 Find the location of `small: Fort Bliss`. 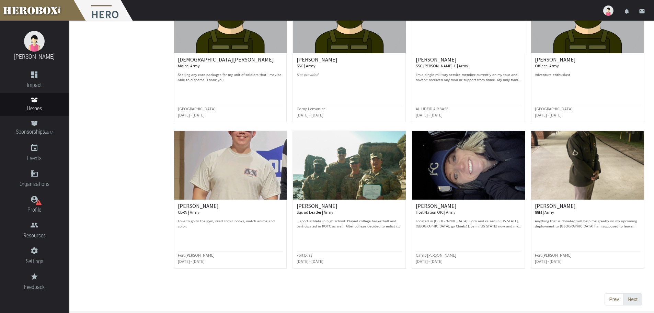

small: Fort Bliss is located at coordinates (304, 255).